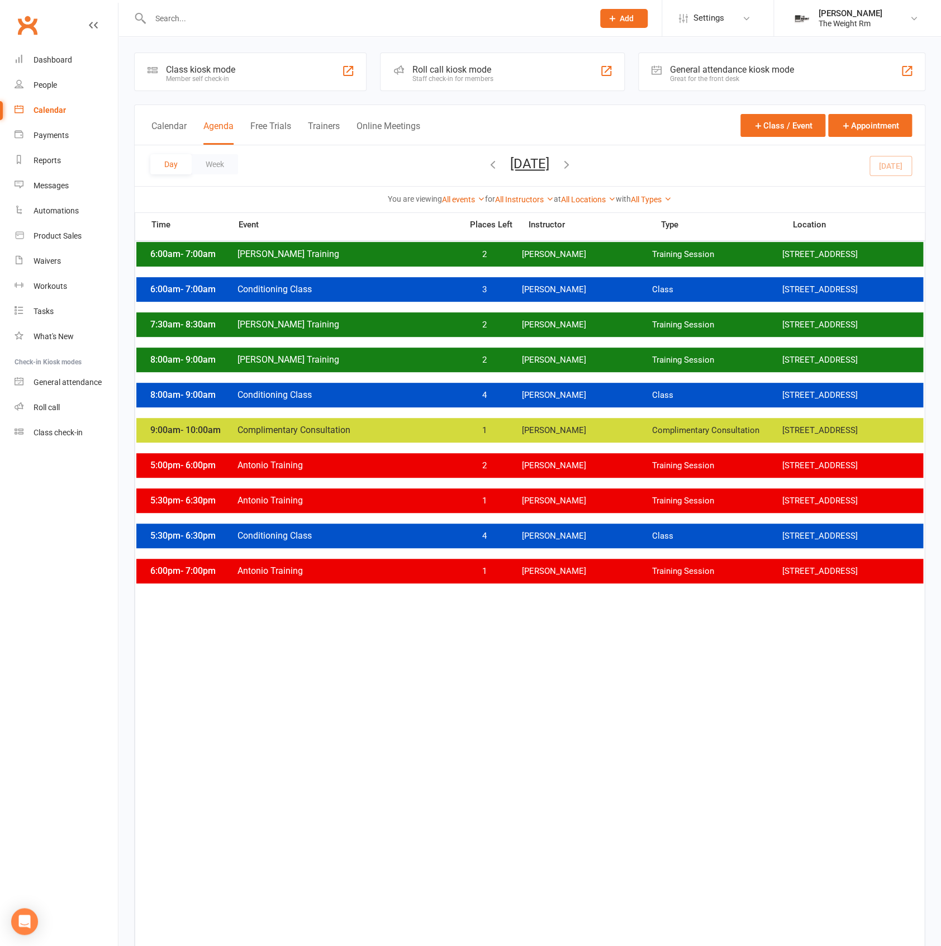 The width and height of the screenshot is (941, 946). I want to click on a: Clubworx, so click(27, 25).